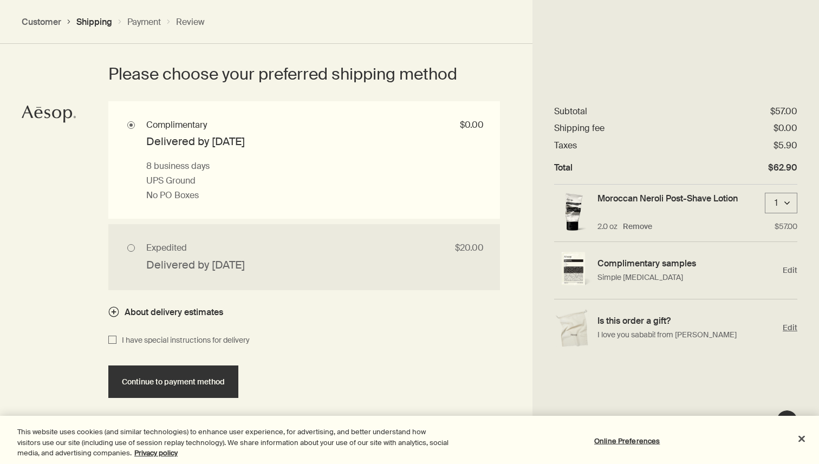 This screenshot has height=464, width=819. What do you see at coordinates (41, 22) in the screenshot?
I see `button: Customer` at bounding box center [41, 22].